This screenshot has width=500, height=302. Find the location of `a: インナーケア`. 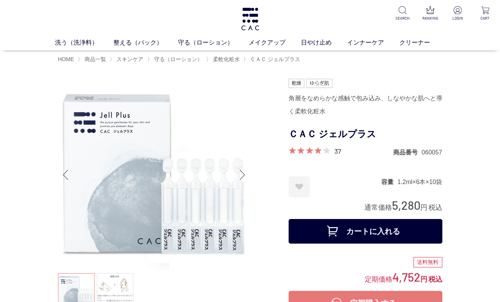

a: インナーケア is located at coordinates (373, 43).